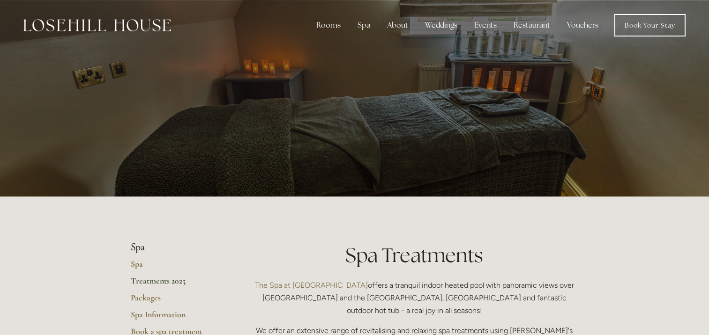 The height and width of the screenshot is (335, 709). Describe the element at coordinates (175, 267) in the screenshot. I see `a: Spa` at that location.